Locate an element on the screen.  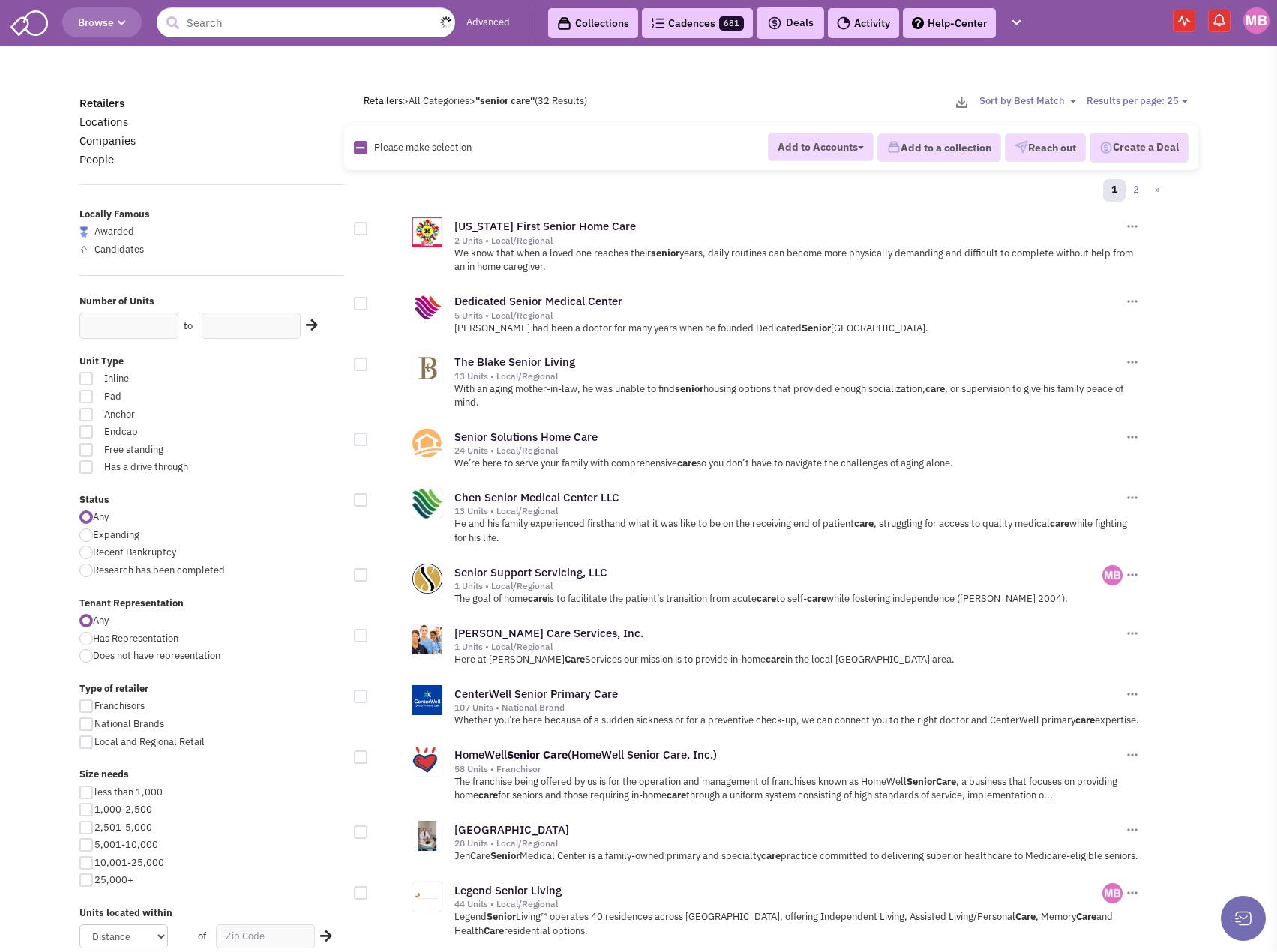
p: He and his family experienced firsthand what it was like to be on the receiving end of patient , ... is located at coordinates (797, 531).